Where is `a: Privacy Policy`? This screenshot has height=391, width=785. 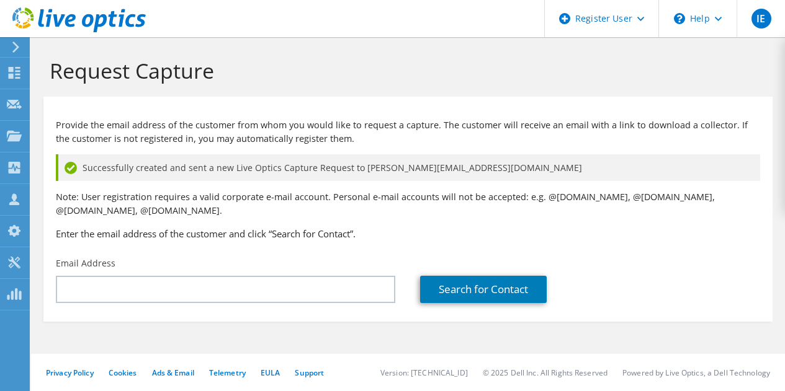 a: Privacy Policy is located at coordinates (69, 373).